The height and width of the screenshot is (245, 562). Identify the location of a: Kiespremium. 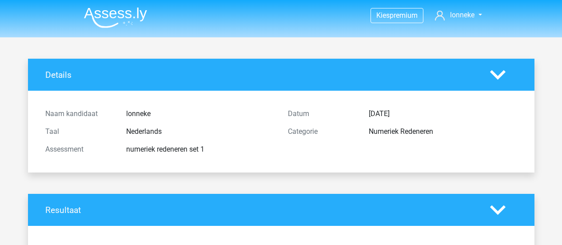
(397, 15).